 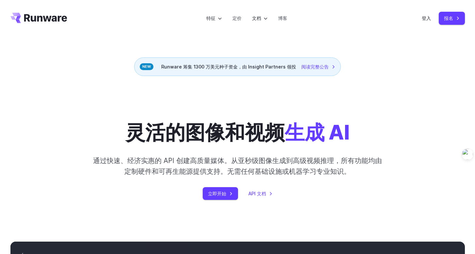 What do you see at coordinates (283, 18) in the screenshot?
I see `a: 博客` at bounding box center [283, 18].